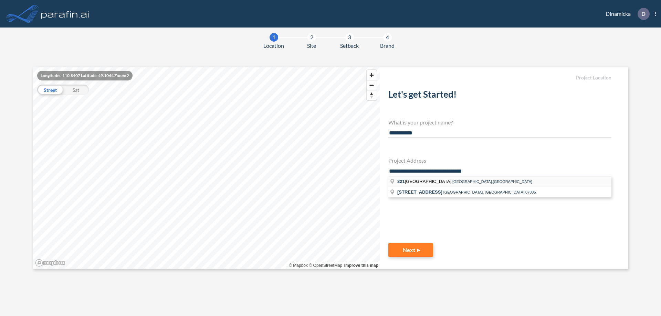  What do you see at coordinates (401, 181) in the screenshot?
I see `span: 321` at bounding box center [401, 181].